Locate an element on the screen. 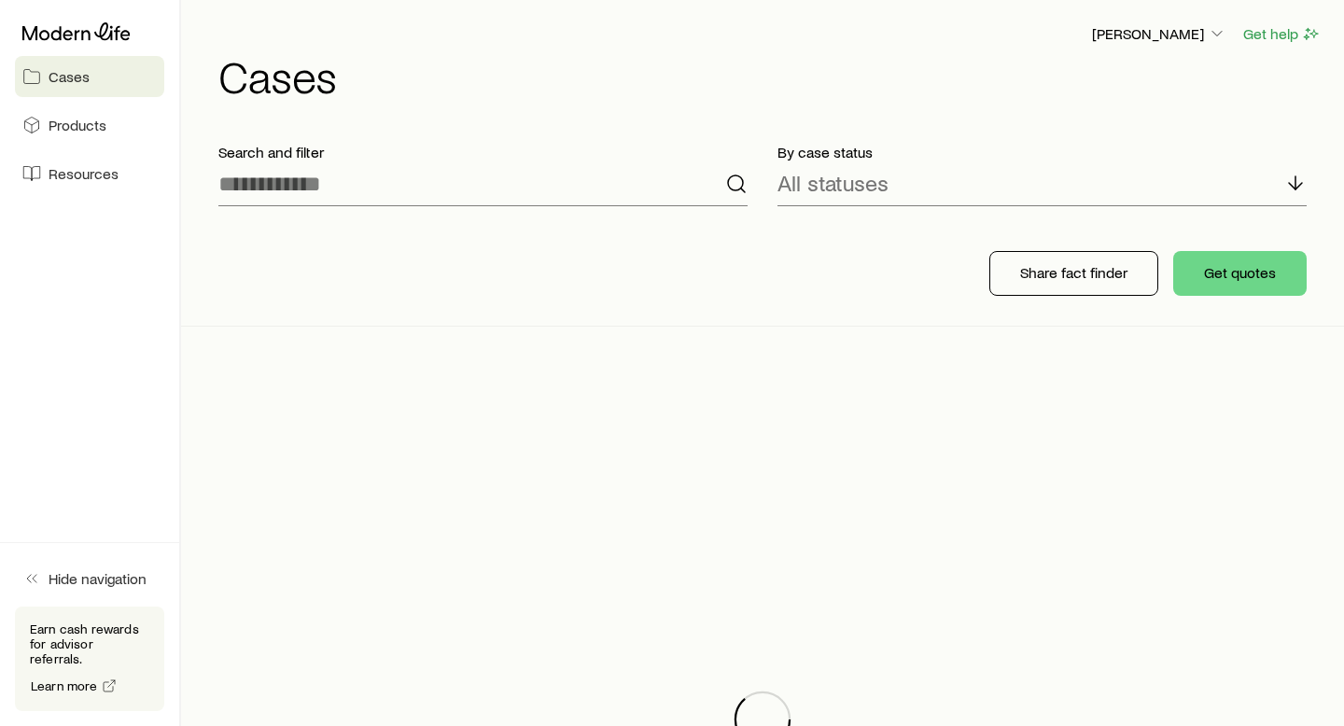 The height and width of the screenshot is (726, 1344). button: Get help is located at coordinates (1281, 34).